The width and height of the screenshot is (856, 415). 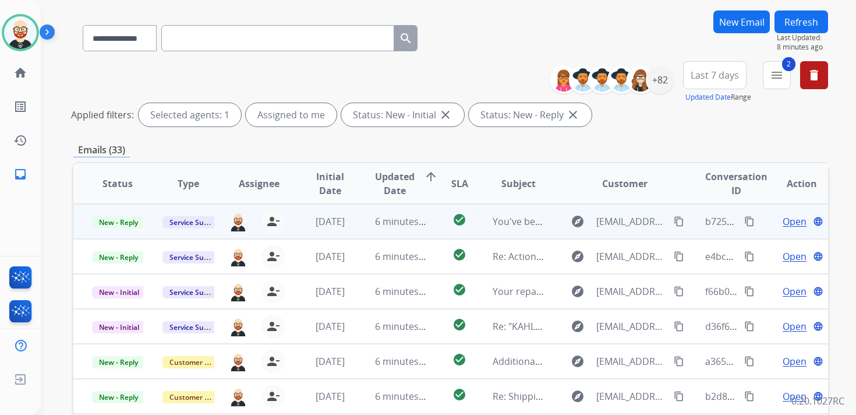 I want to click on p: Applied filters:, so click(x=103, y=115).